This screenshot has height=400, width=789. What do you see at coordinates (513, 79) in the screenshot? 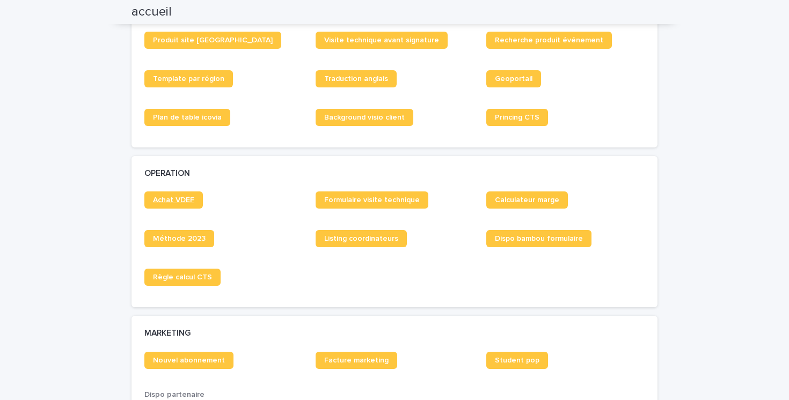
I see `a: Geoportail` at bounding box center [513, 79].